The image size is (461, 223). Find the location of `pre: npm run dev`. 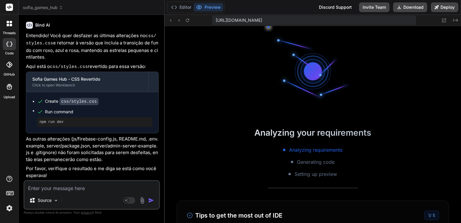

pre: npm run dev is located at coordinates (95, 122).